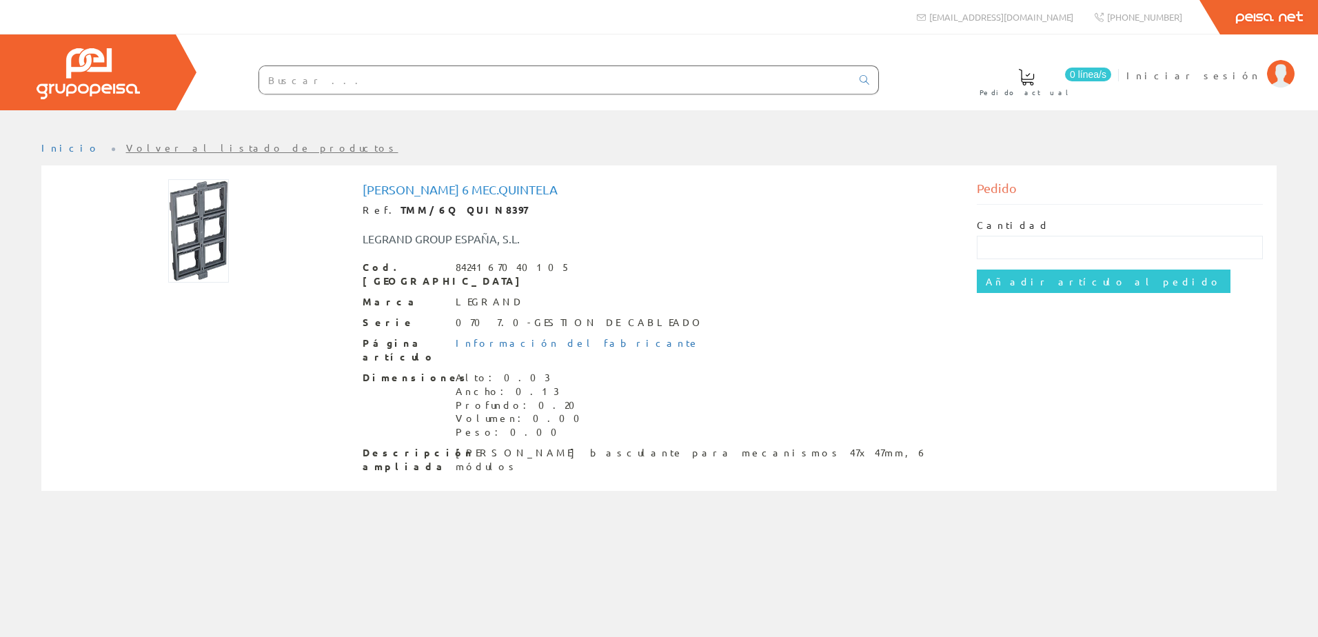 This screenshot has width=1318, height=637. What do you see at coordinates (522, 419) in the screenshot?
I see `div: Volumen: 0.00` at bounding box center [522, 419].